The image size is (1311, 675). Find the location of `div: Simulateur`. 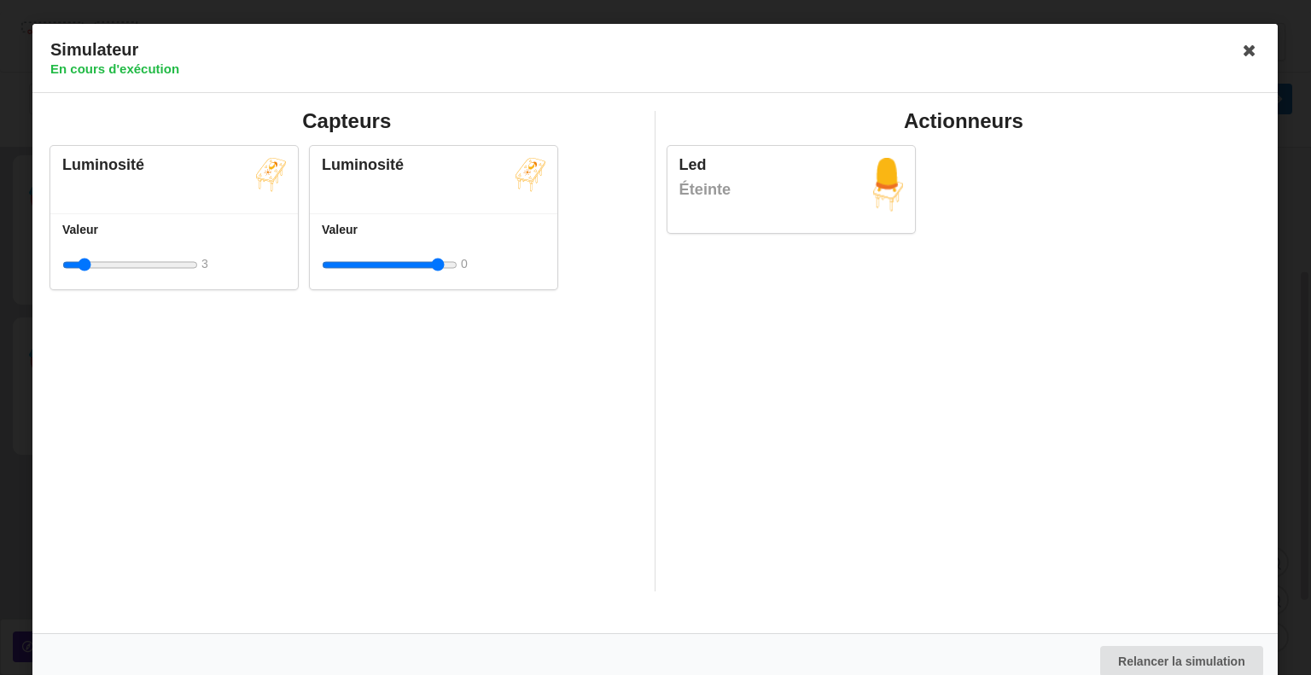

div: Simulateur is located at coordinates (655, 58).